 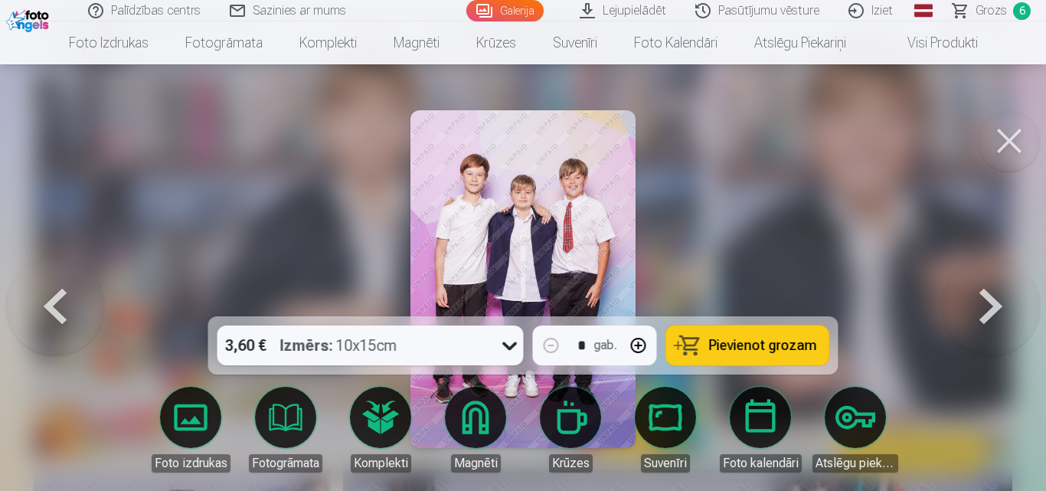 What do you see at coordinates (665, 463) in the screenshot?
I see `div: Suvenīri` at bounding box center [665, 463].